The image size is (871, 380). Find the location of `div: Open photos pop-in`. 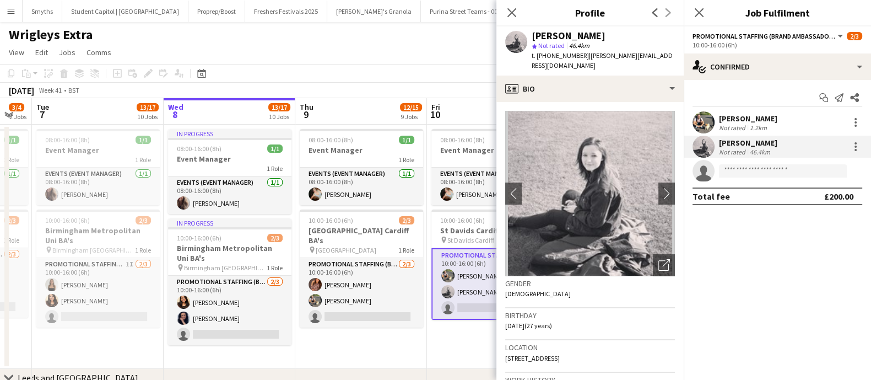

div: Open photos pop-in is located at coordinates (664, 265).